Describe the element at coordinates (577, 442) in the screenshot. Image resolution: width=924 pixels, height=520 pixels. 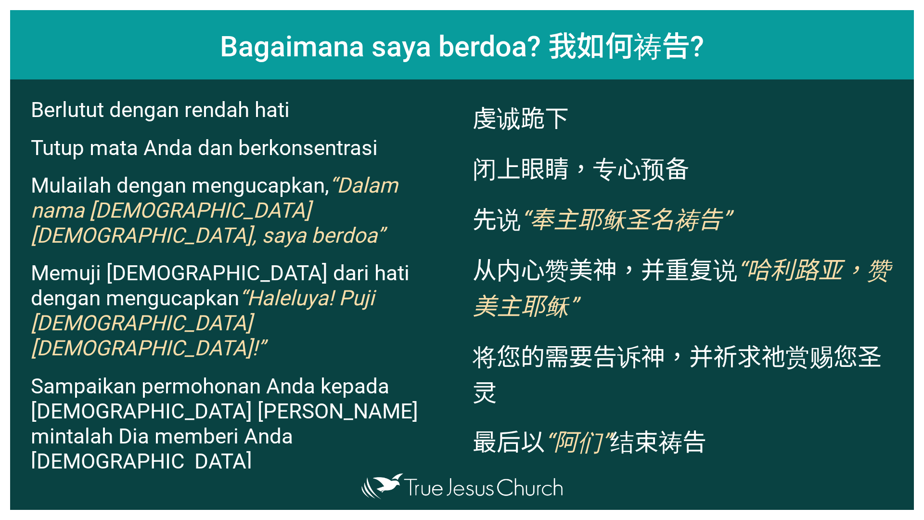
I see `em: “阿们”` at that location.